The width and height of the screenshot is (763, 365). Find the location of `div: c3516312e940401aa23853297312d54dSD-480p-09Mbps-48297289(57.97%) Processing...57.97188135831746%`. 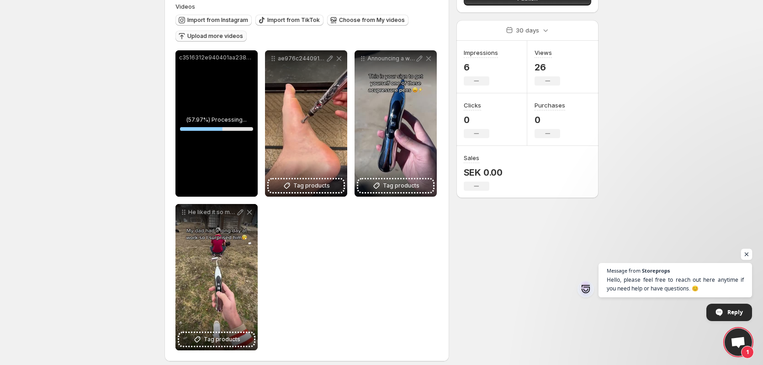

div: c3516312e940401aa23853297312d54dSD-480p-09Mbps-48297289(57.97%) Processing...57.97188135831746% is located at coordinates (217, 123).